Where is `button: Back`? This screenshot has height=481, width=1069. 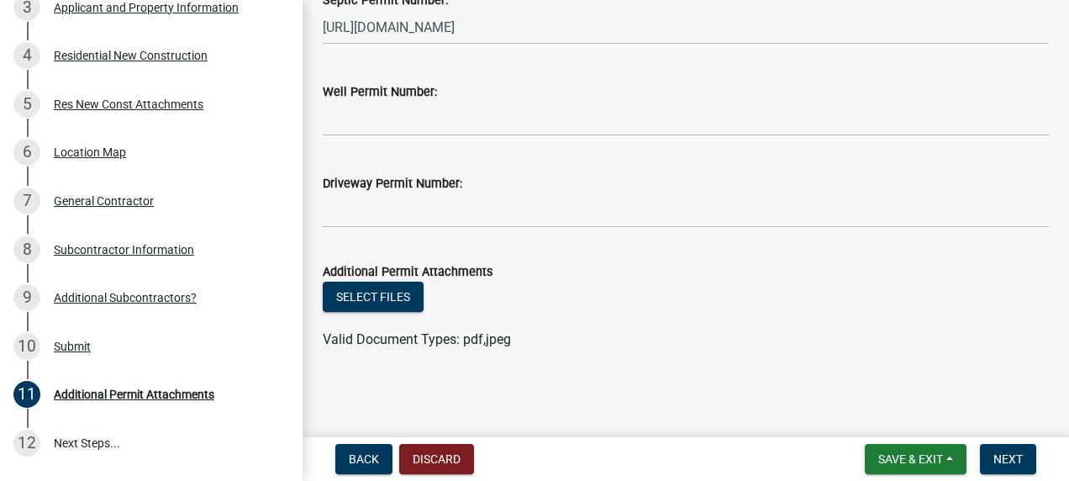
button: Back is located at coordinates (364, 459).